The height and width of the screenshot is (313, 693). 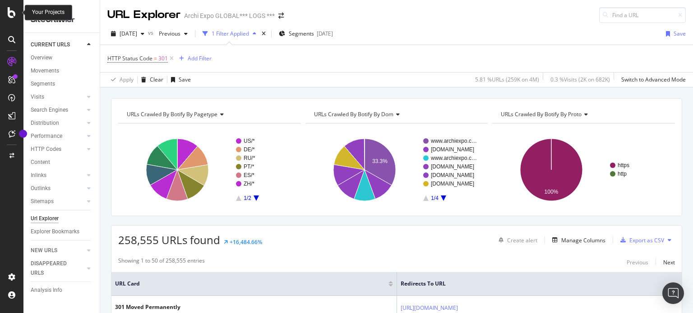 What do you see at coordinates (23, 134) in the screenshot?
I see `div: Tooltip anchor` at bounding box center [23, 134].